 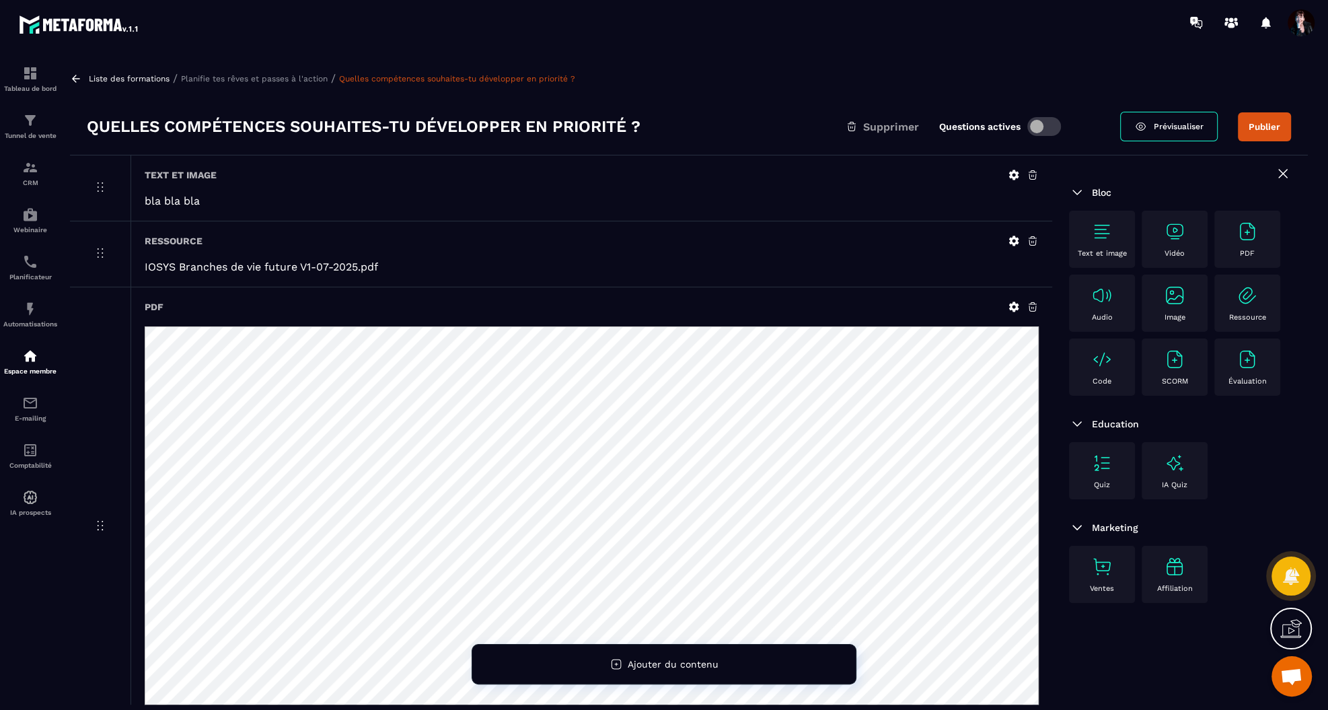 I want to click on p: Quiz, so click(x=1102, y=484).